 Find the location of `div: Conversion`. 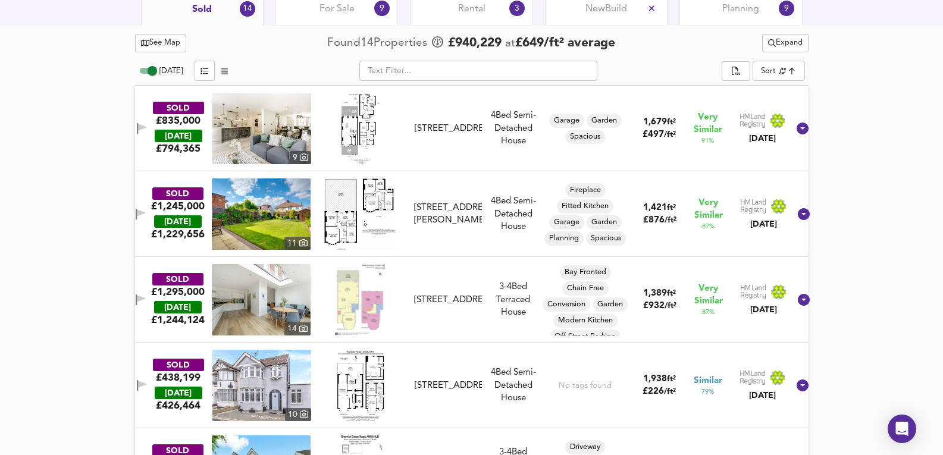

div: Conversion is located at coordinates (566, 305).